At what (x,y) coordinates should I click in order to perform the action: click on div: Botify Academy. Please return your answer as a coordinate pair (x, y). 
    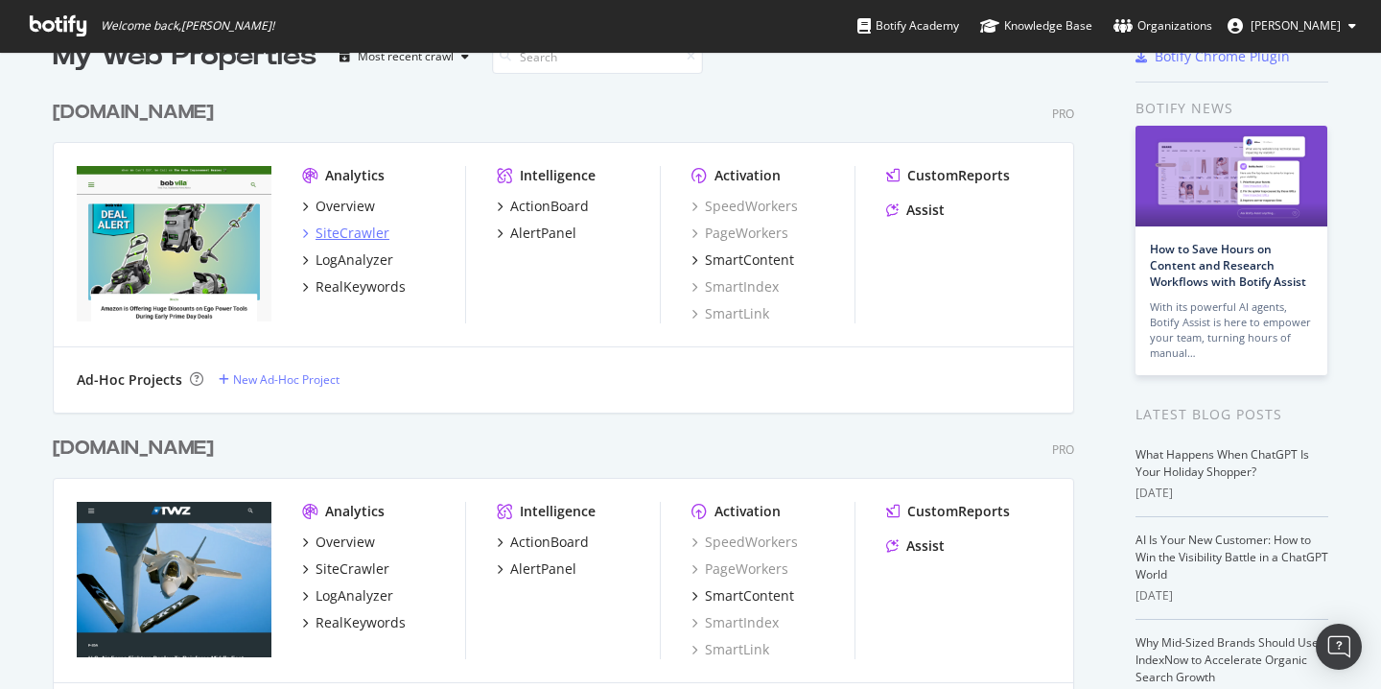
    Looking at the image, I should click on (908, 26).